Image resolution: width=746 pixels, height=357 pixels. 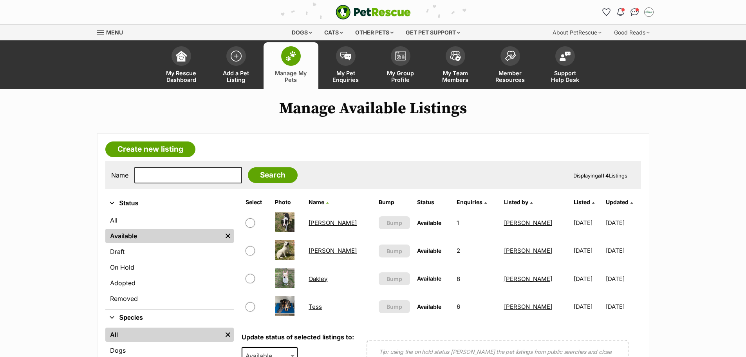 What do you see at coordinates (600, 175) in the screenshot?
I see `span: Displaying Listings` at bounding box center [600, 175].